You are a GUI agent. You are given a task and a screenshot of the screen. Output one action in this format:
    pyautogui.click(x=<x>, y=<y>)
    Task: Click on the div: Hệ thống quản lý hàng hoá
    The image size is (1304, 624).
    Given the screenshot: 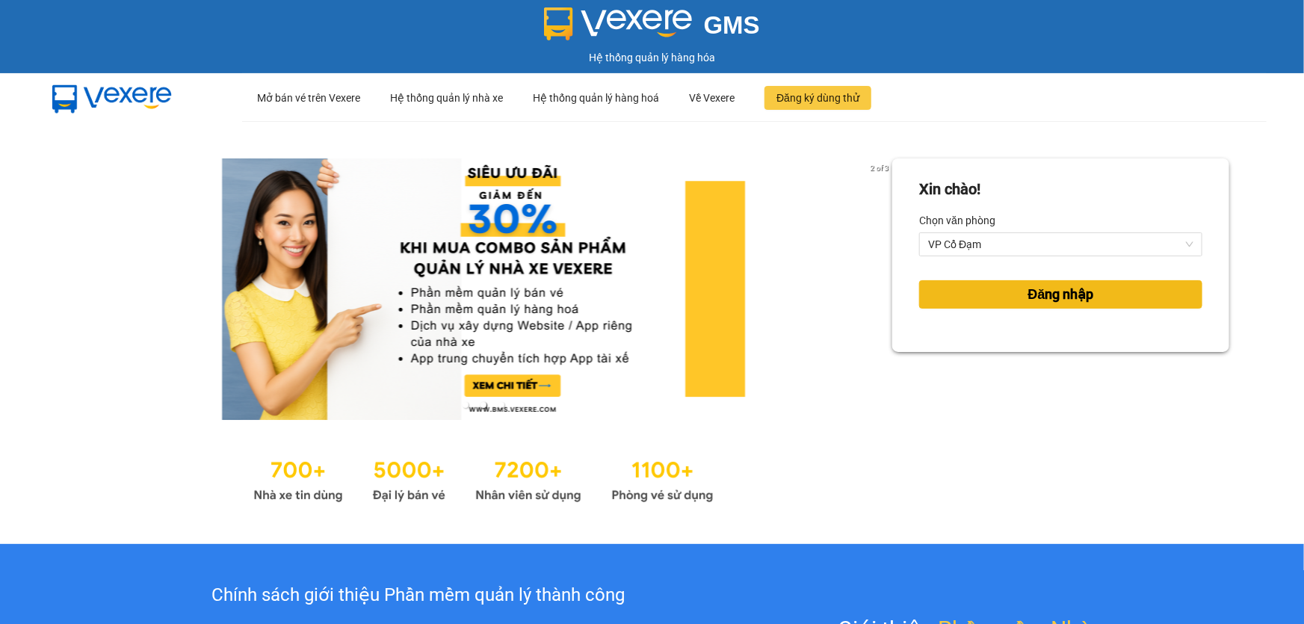 What is the action you would take?
    pyautogui.click(x=596, y=98)
    